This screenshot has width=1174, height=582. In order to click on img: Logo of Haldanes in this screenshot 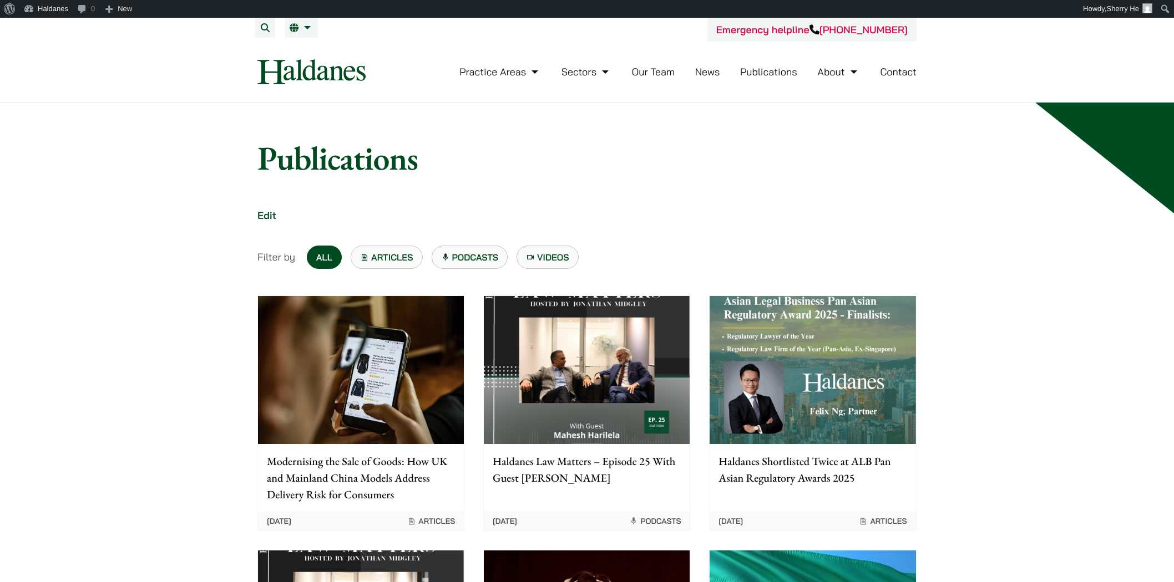, I will do `click(311, 72)`.